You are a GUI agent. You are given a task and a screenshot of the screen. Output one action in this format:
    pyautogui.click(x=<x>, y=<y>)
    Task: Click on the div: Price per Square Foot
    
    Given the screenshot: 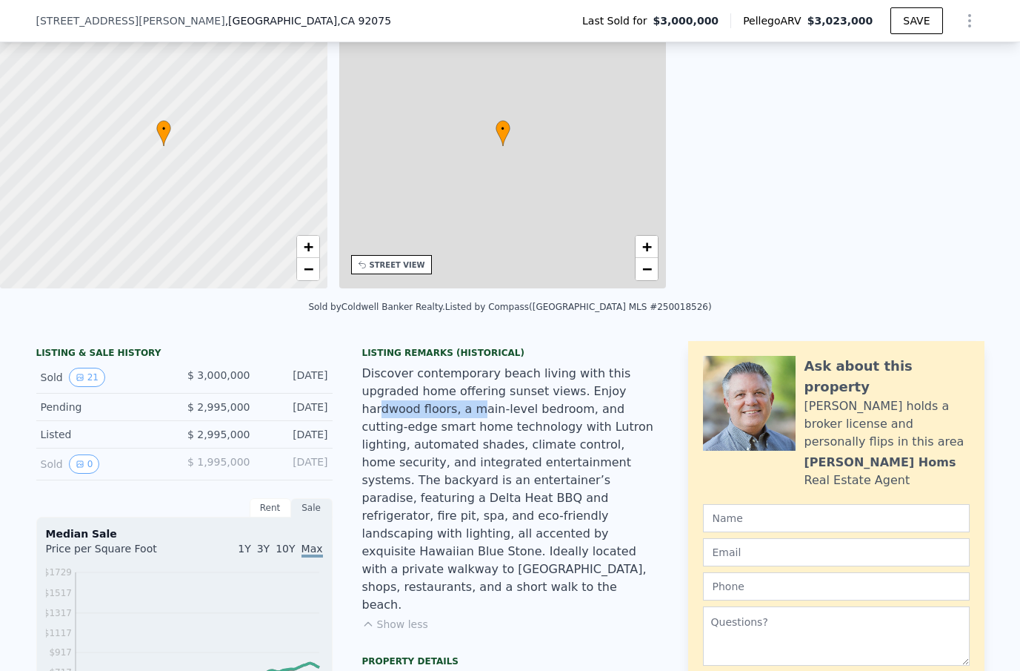 What is the action you would take?
    pyautogui.click(x=115, y=553)
    